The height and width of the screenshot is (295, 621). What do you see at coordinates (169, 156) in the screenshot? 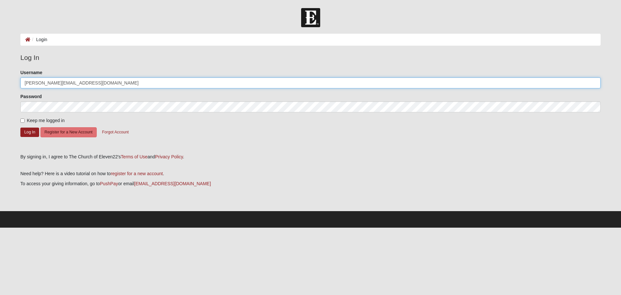
I see `a: Privacy Policy` at bounding box center [169, 156].